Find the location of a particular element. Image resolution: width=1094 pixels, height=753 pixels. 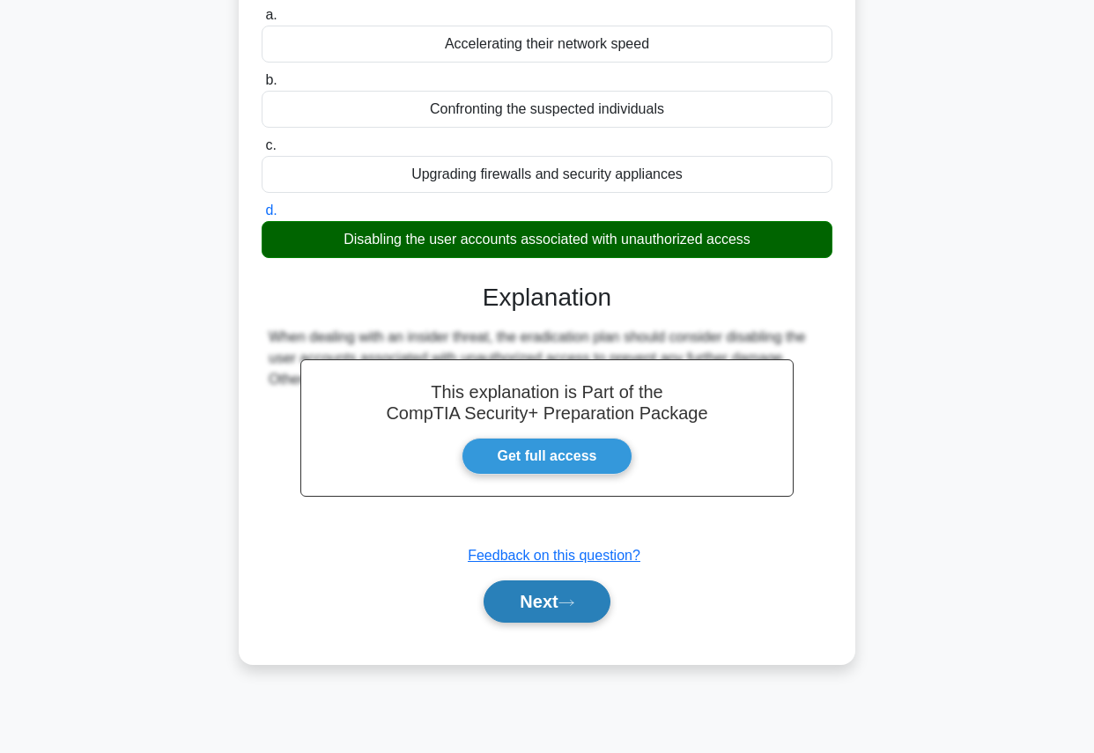

a: Get full access is located at coordinates (547, 456).